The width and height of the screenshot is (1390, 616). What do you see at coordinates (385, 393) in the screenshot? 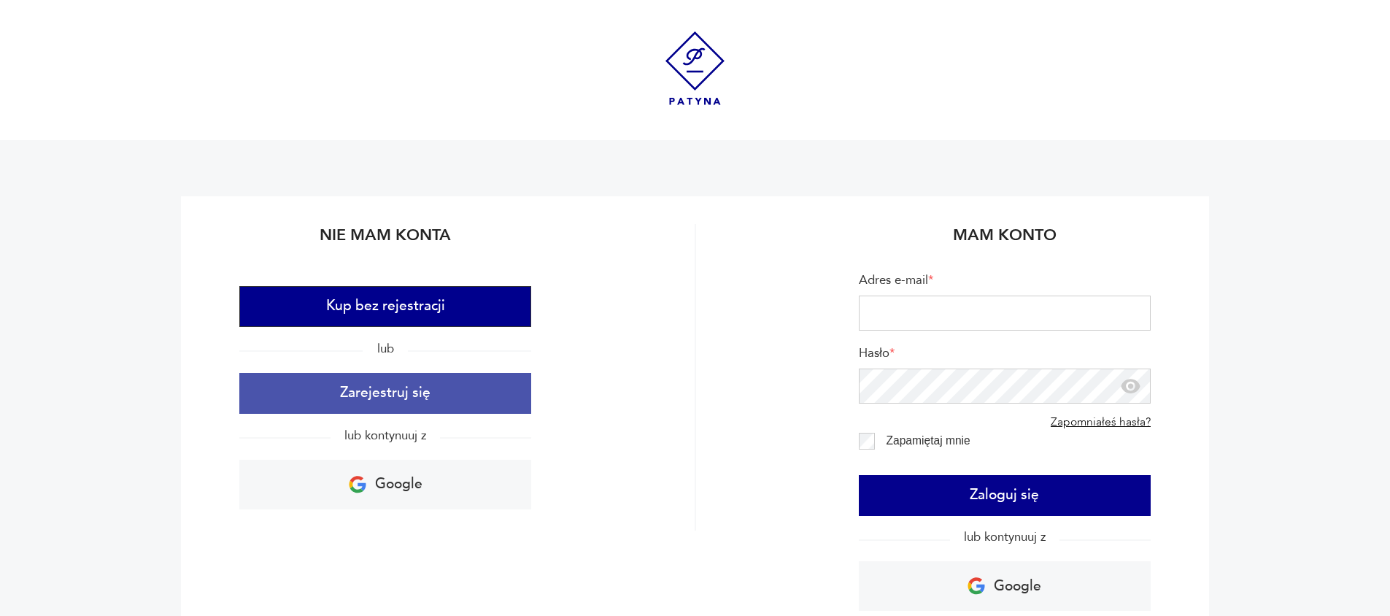
I see `button: Zarejestruj się` at bounding box center [385, 393].